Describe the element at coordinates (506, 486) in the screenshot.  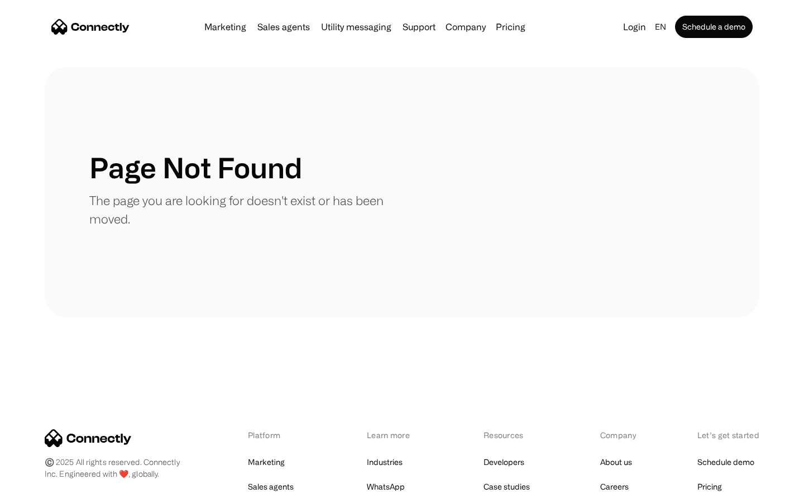
I see `a: Case studies` at that location.